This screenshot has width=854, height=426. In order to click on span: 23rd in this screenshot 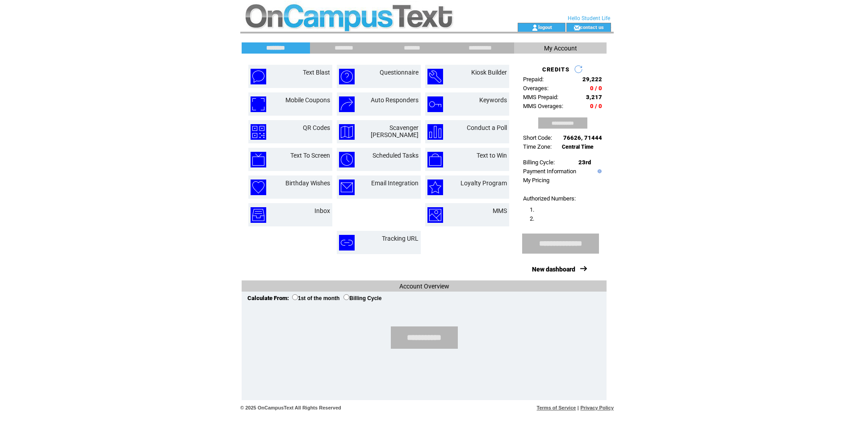, I will do `click(584, 162)`.